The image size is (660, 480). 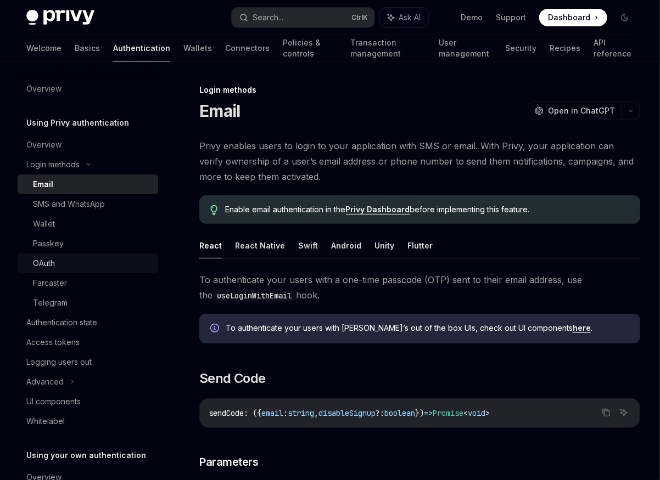 What do you see at coordinates (88, 185) in the screenshot?
I see `a: Email` at bounding box center [88, 185].